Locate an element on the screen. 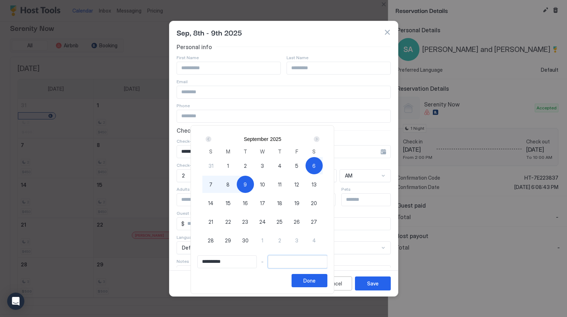 The image size is (567, 317). button: 18 is located at coordinates (280, 203).